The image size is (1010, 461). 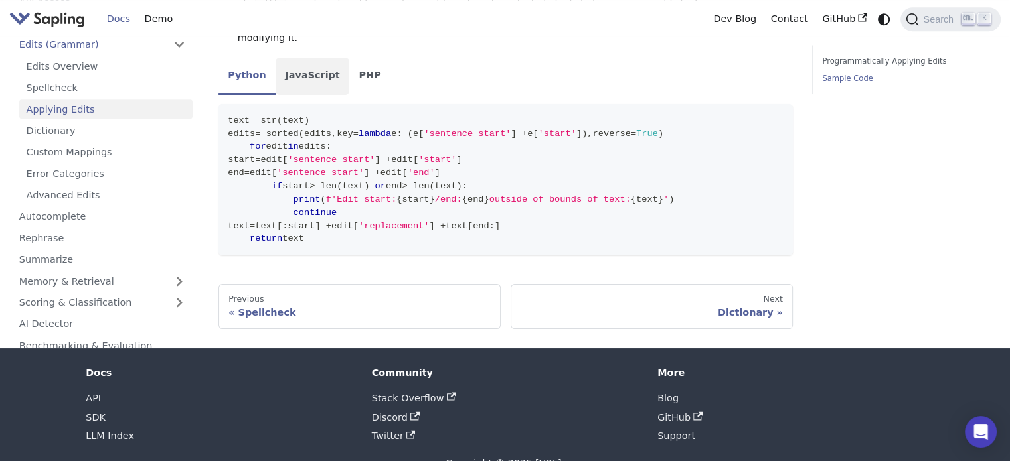 I want to click on img: Sapling.ai, so click(x=47, y=19).